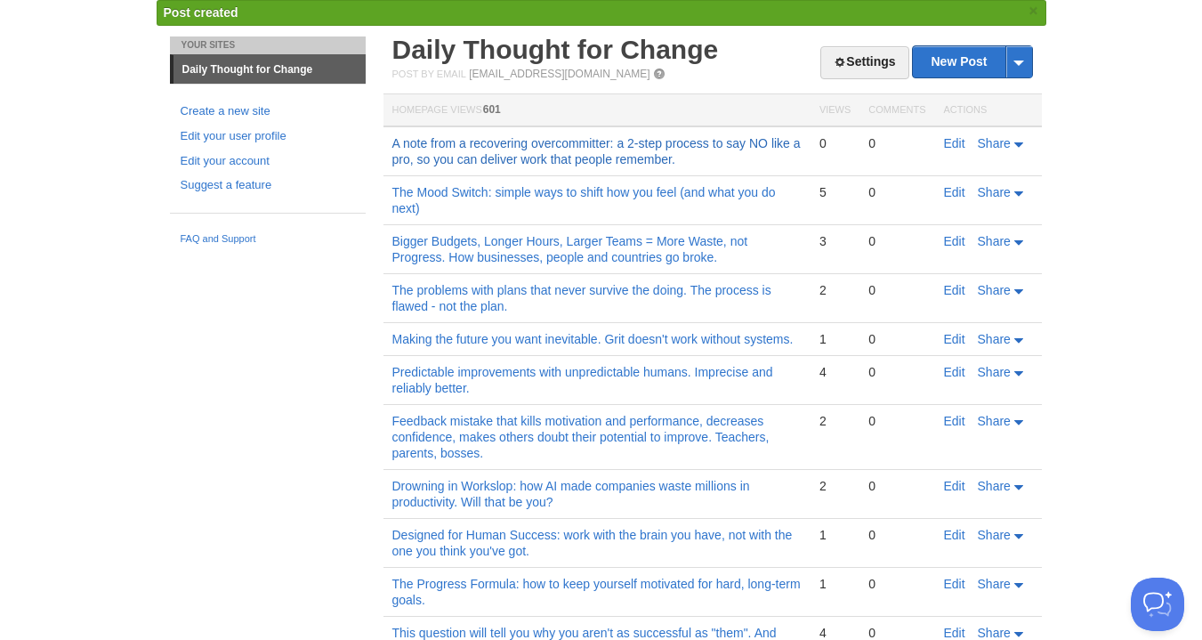  What do you see at coordinates (592, 339) in the screenshot?
I see `a: Making the future you want inevitable. Grit doesn't work without systems.` at bounding box center [592, 339].